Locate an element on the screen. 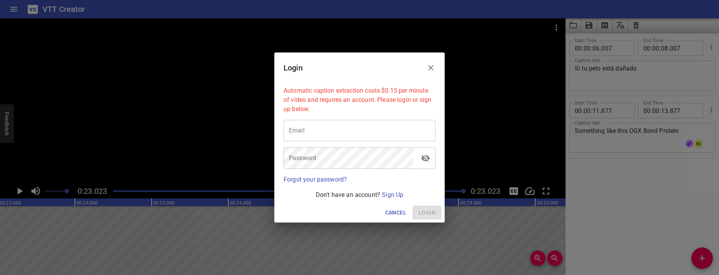 The height and width of the screenshot is (275, 719). a: Sign Up is located at coordinates (392, 195).